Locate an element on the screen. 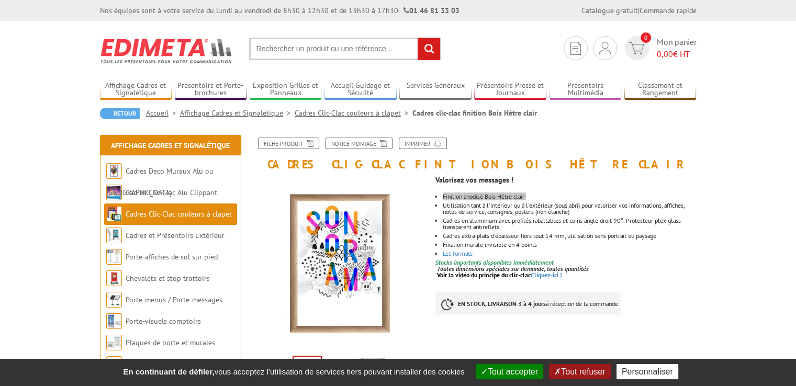 This screenshot has width=796, height=386. input: Rechercher un produit ou une référence... is located at coordinates (345, 49).